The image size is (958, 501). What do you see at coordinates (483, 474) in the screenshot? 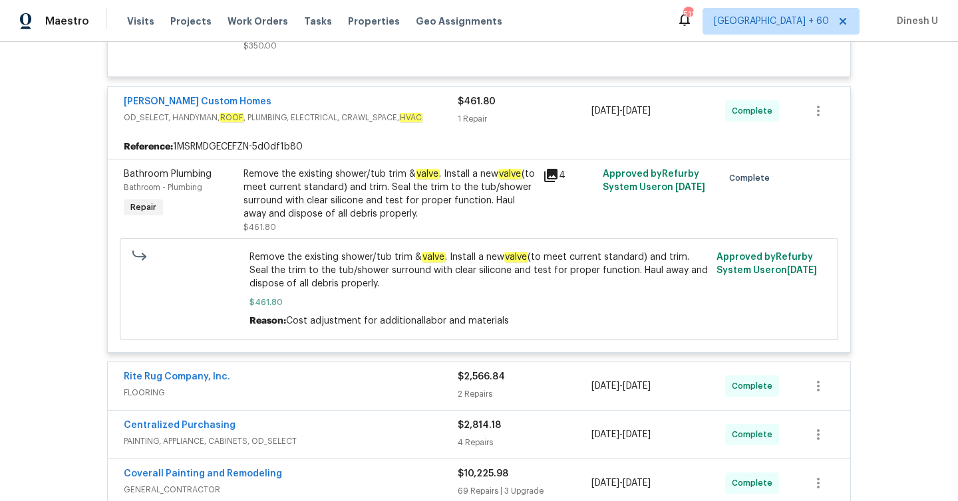
I see `span: $10,225.98` at bounding box center [483, 474].